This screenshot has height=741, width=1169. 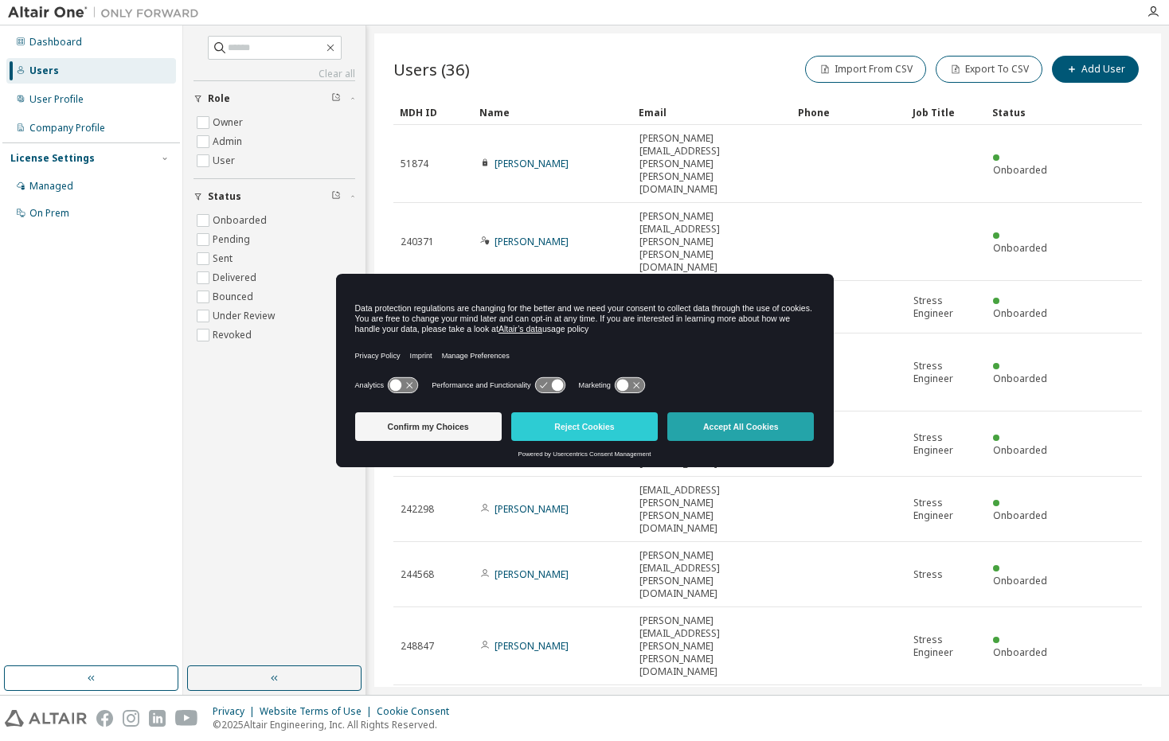 What do you see at coordinates (432, 69) in the screenshot?
I see `span: Users (36)` at bounding box center [432, 69].